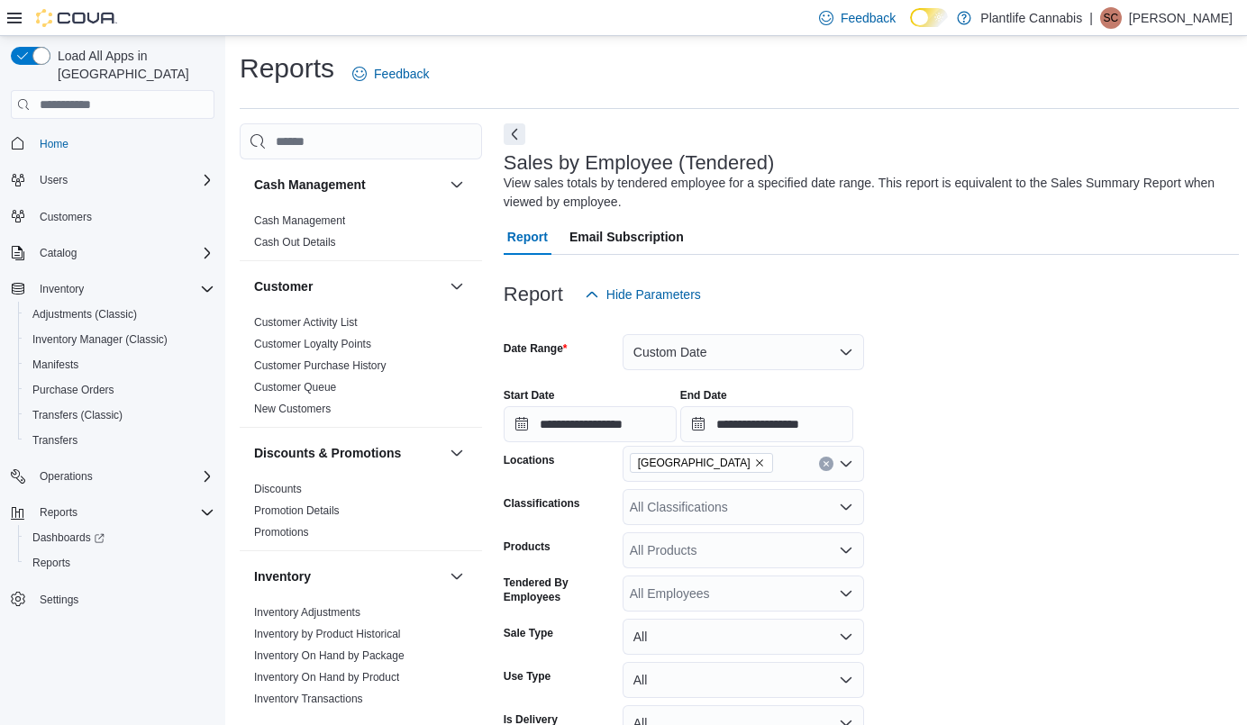 This screenshot has height=725, width=1247. Describe the element at coordinates (281, 533) in the screenshot. I see `span: Promotions` at that location.